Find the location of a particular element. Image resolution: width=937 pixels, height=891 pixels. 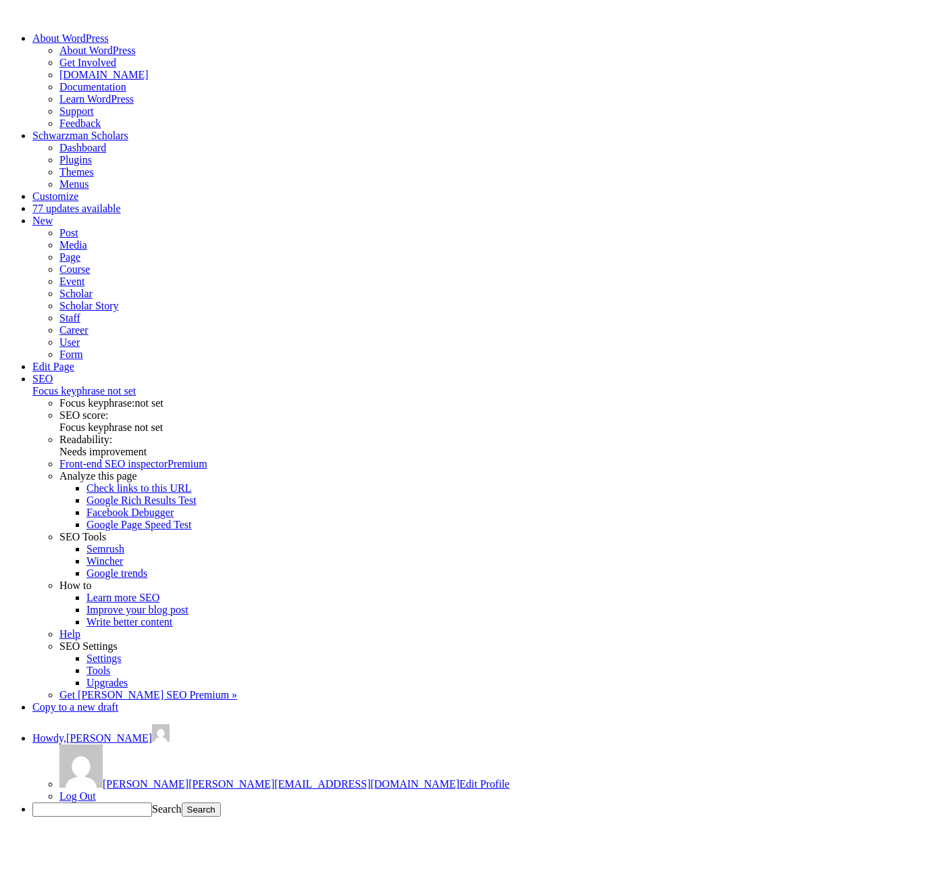

span: not set is located at coordinates (149, 402).